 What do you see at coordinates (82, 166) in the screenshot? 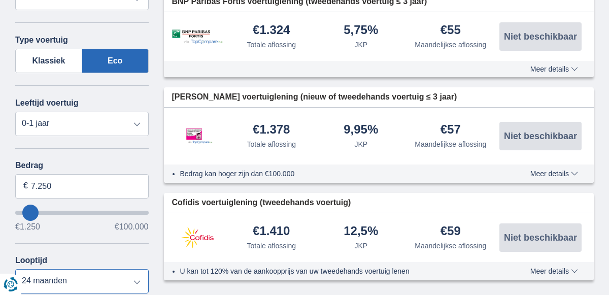
I see `label: Bedrag` at bounding box center [82, 166].